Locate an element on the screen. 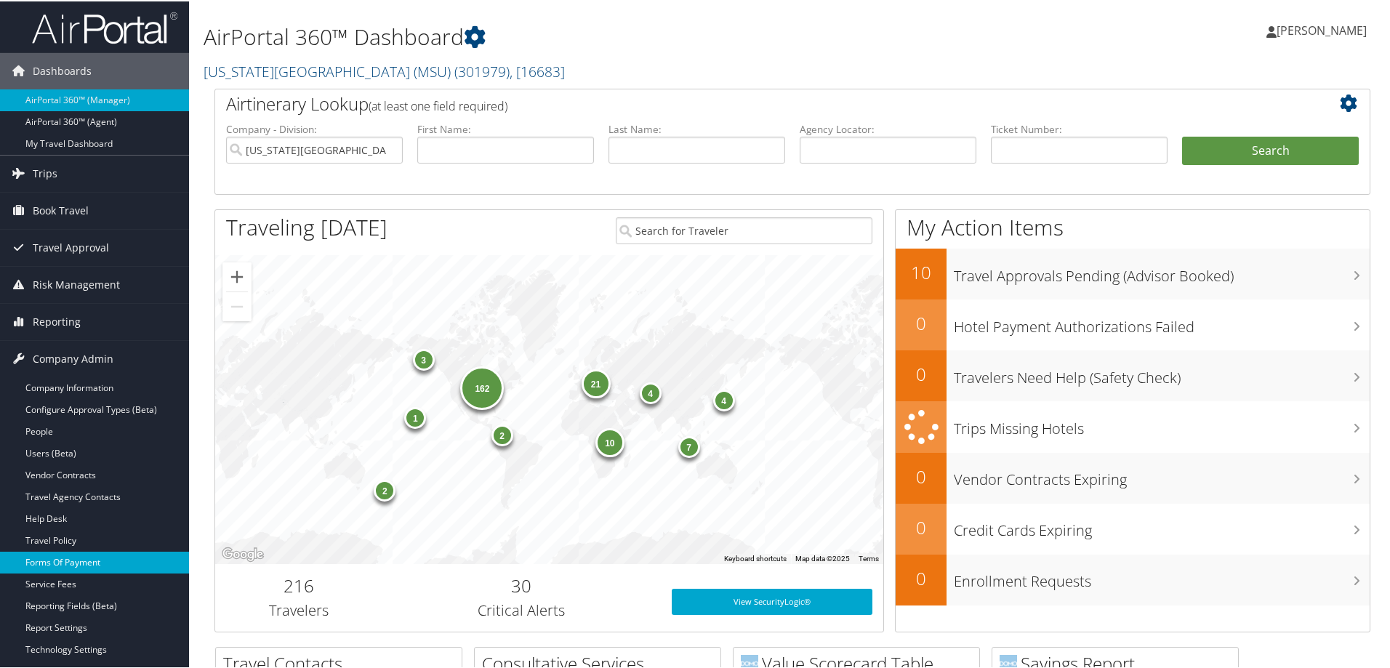 The height and width of the screenshot is (668, 1390). button: Zoom in is located at coordinates (237, 276).